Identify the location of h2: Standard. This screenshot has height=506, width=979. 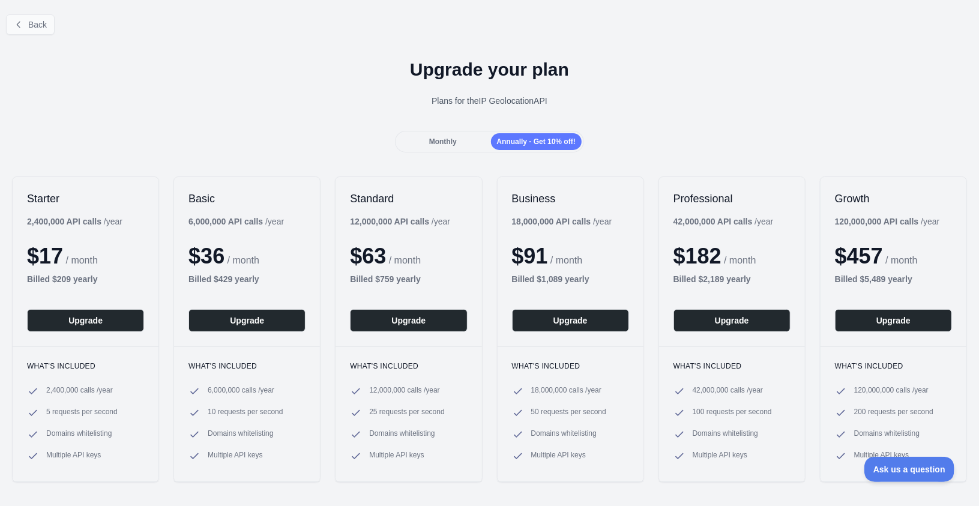
(408, 199).